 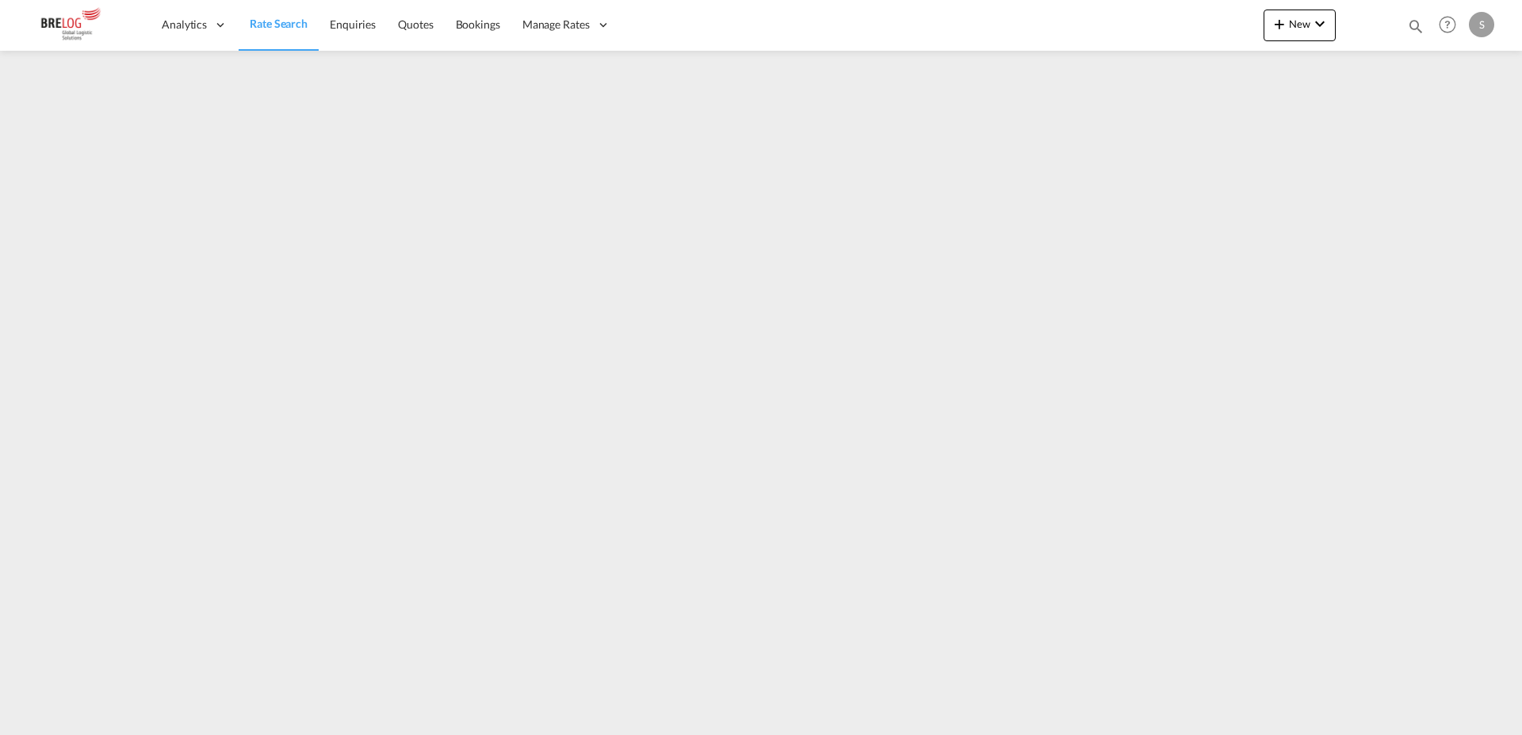 What do you see at coordinates (1416, 26) in the screenshot?
I see `md-icon: icon-magnify` at bounding box center [1416, 26].